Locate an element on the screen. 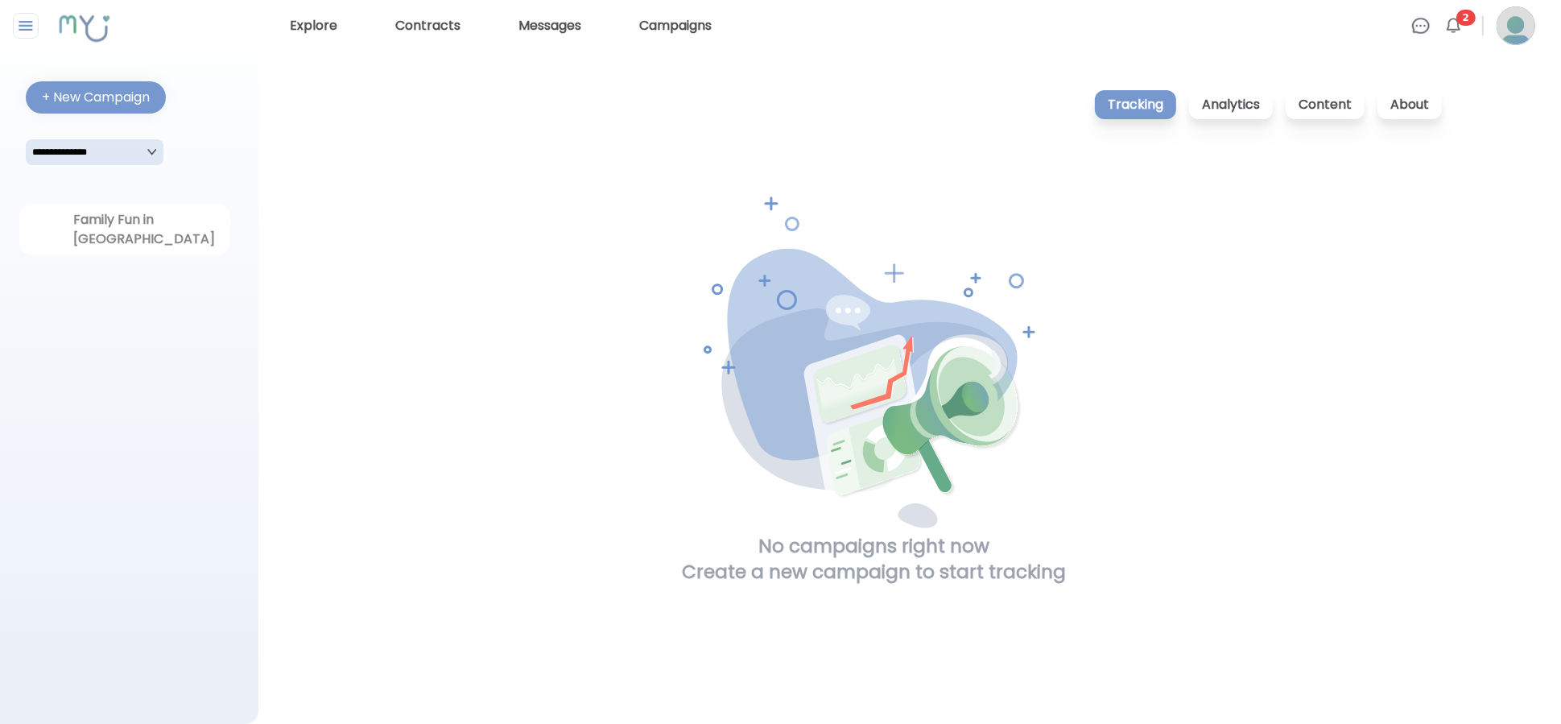 The image size is (1561, 724). p: Content is located at coordinates (1325, 105).